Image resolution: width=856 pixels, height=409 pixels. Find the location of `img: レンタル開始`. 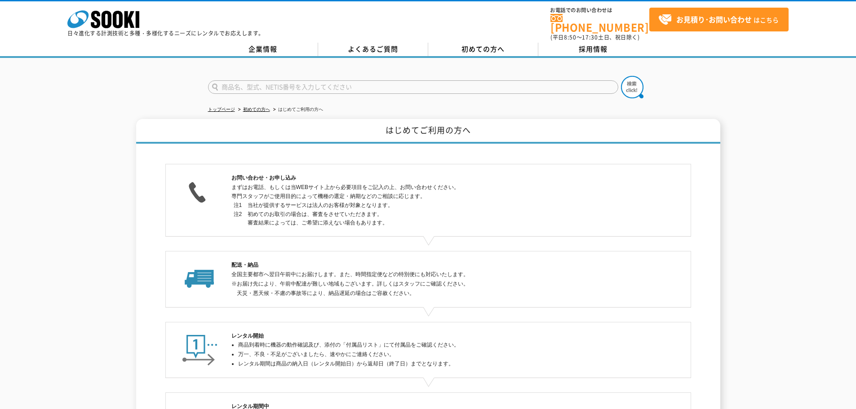

img: レンタル開始 is located at coordinates (200, 349).